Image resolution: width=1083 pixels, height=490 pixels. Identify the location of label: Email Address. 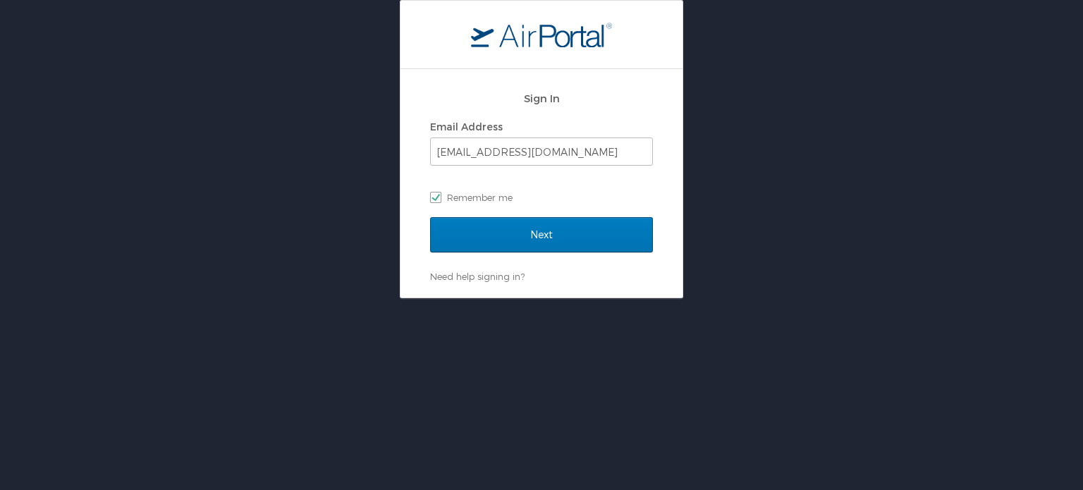
(466, 126).